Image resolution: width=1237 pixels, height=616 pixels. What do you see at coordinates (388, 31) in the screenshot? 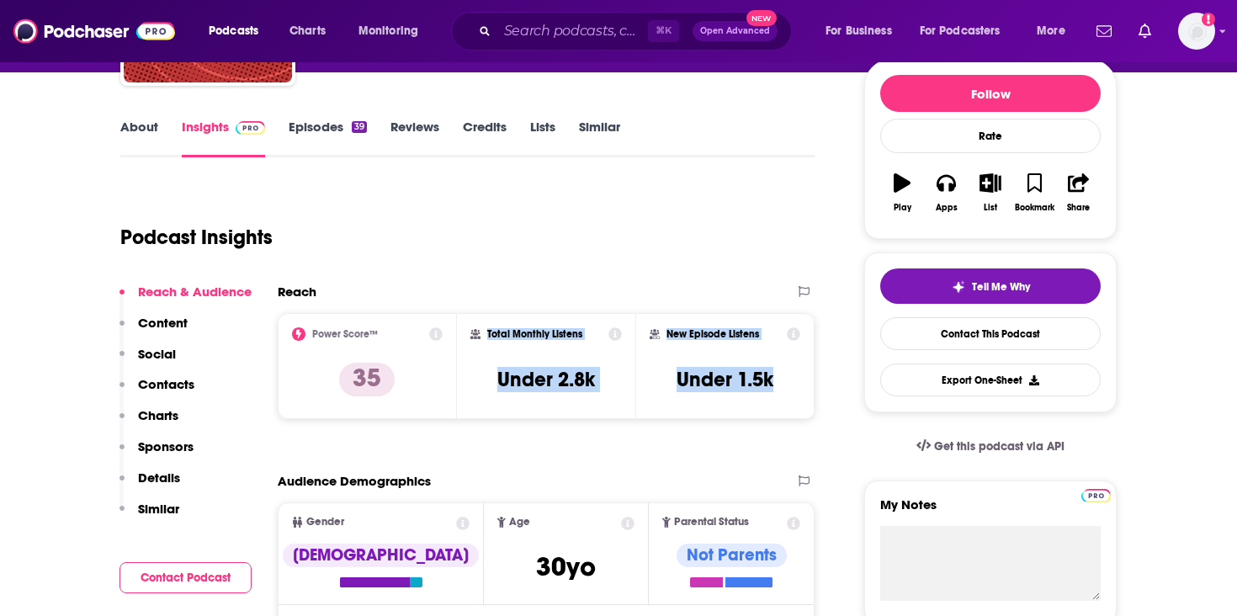
I see `span: Monitoring` at bounding box center [388, 31].